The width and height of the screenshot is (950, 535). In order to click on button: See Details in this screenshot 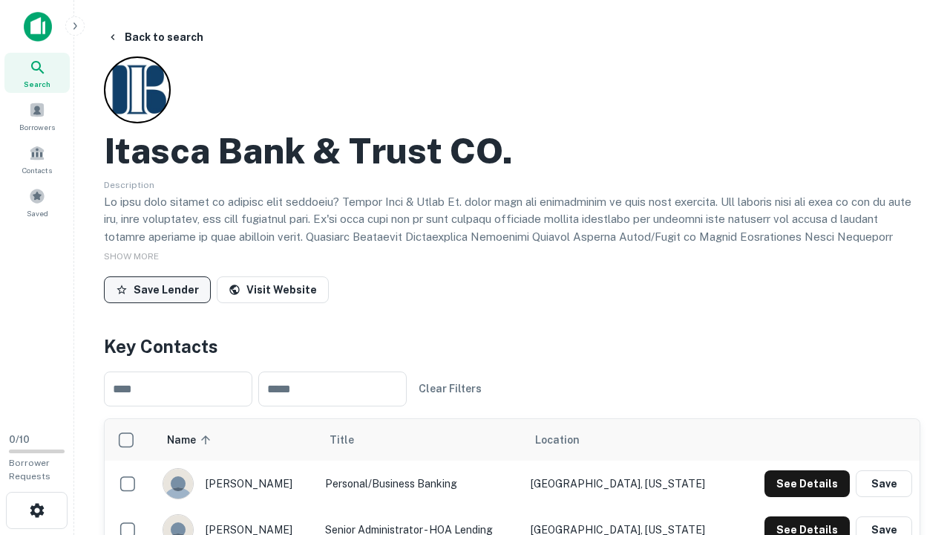, I will do `click(807, 483)`.